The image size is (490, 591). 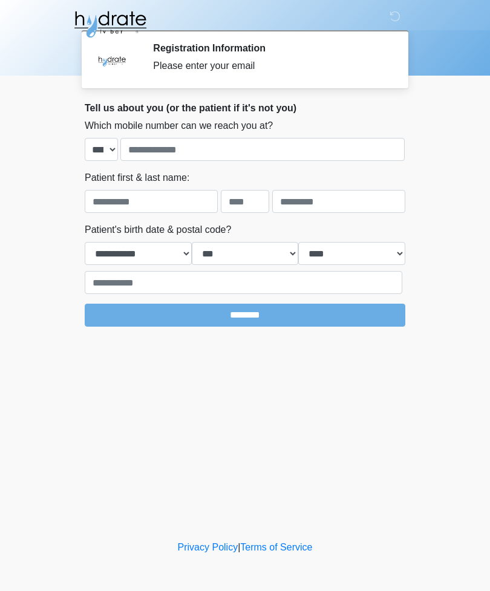 What do you see at coordinates (270, 66) in the screenshot?
I see `div: Please enter your email` at bounding box center [270, 66].